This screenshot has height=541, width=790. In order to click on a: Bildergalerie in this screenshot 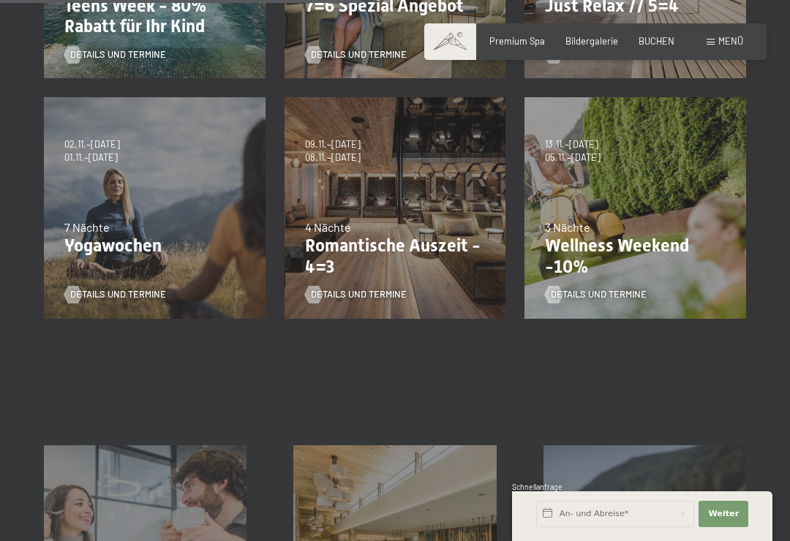, I will do `click(591, 41)`.